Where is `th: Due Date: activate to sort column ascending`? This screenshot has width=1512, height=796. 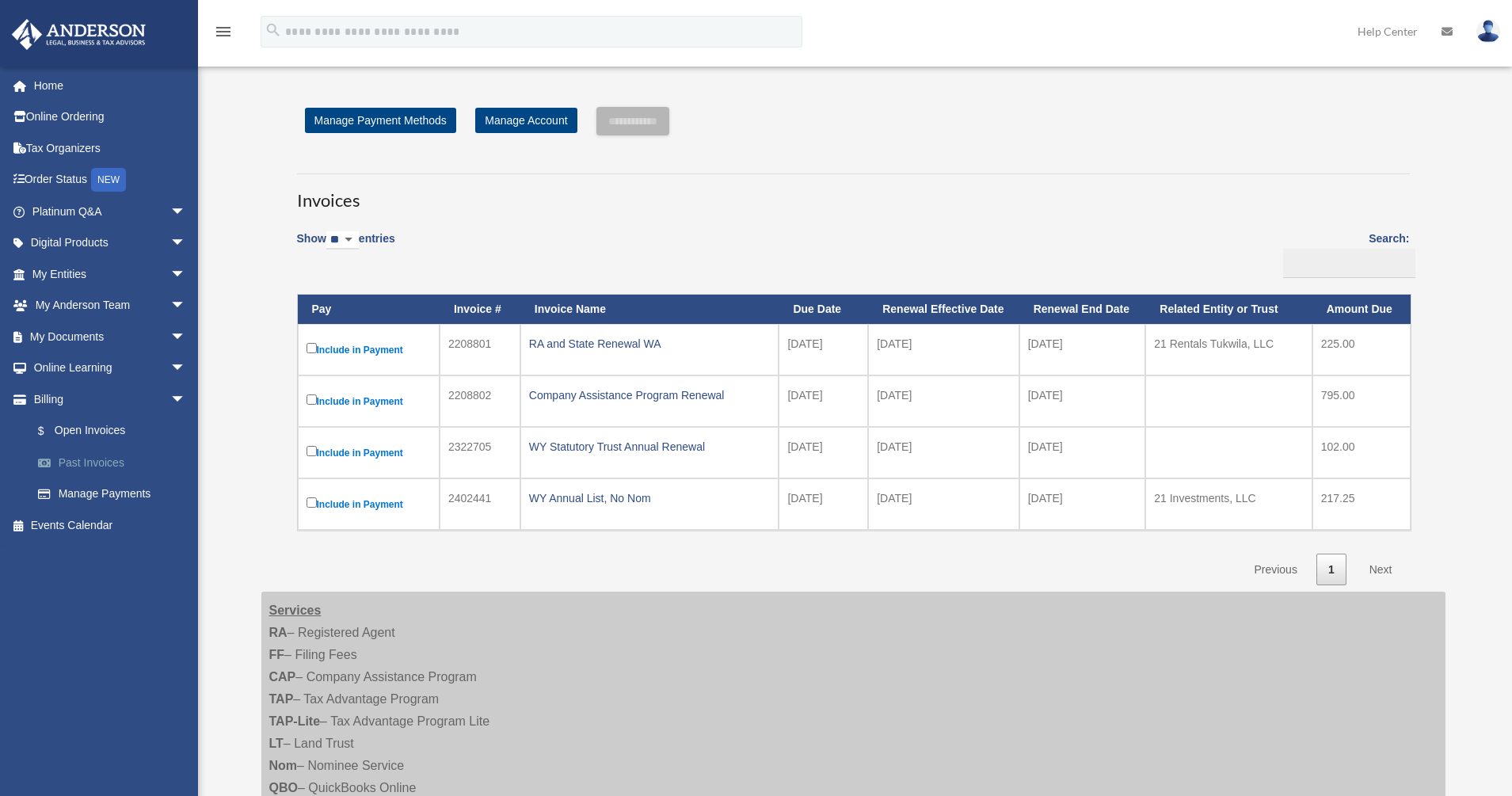
th: Due Date: activate to sort column ascending is located at coordinates (823, 309).